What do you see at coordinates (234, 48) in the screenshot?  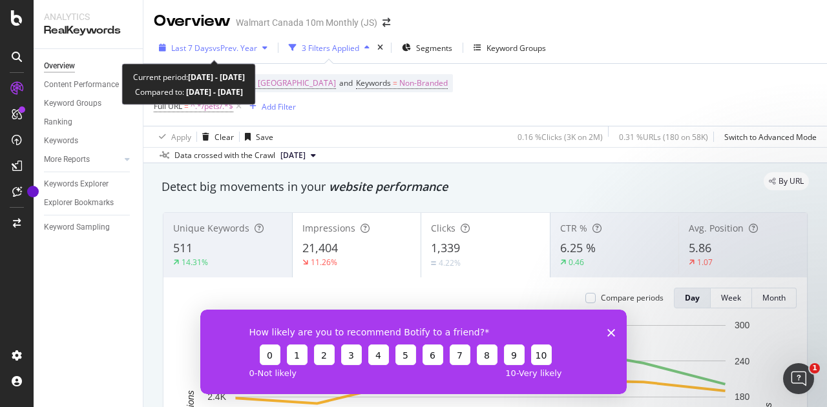 I see `span: vs Prev. Year` at bounding box center [234, 48].